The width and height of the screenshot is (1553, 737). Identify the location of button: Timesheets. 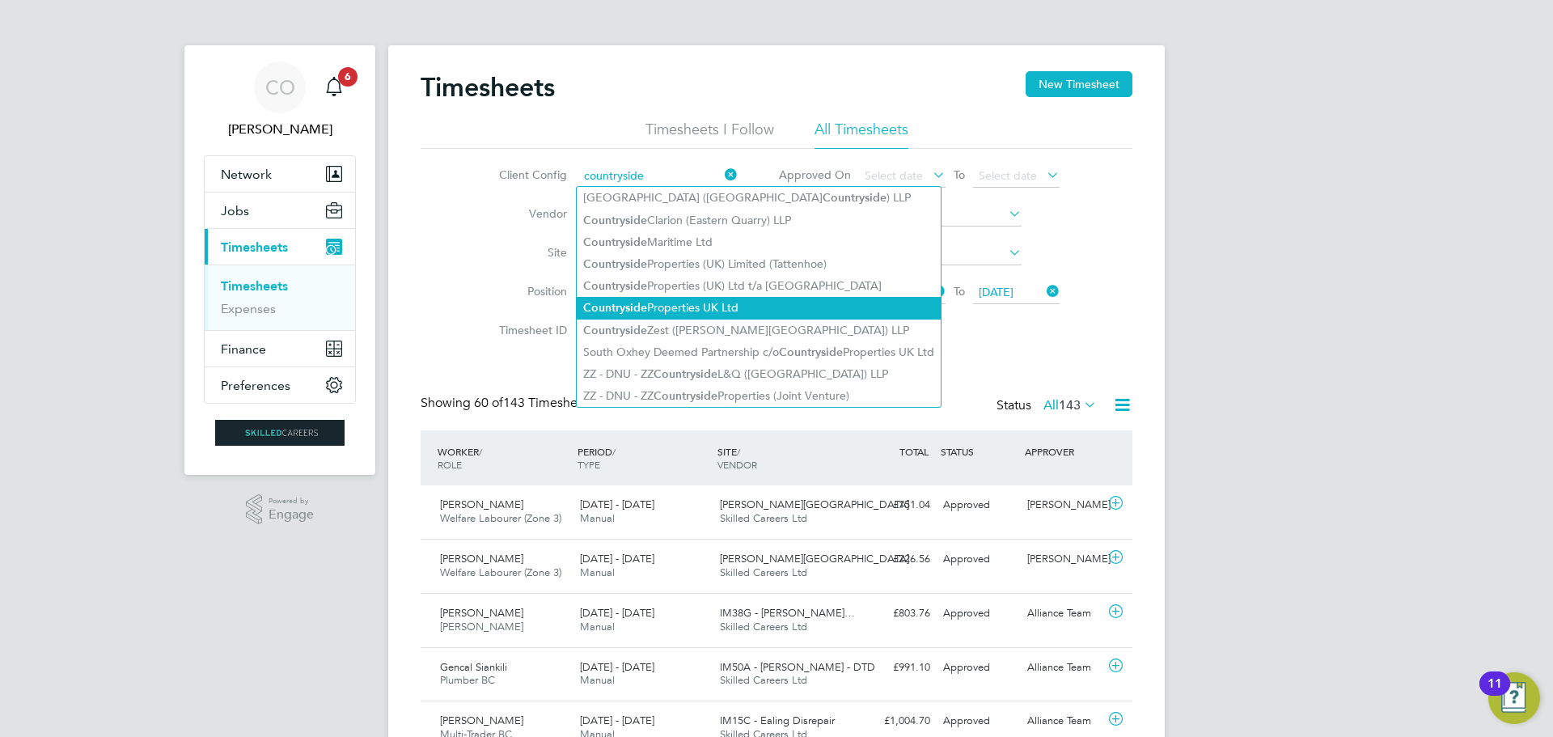
(280, 247).